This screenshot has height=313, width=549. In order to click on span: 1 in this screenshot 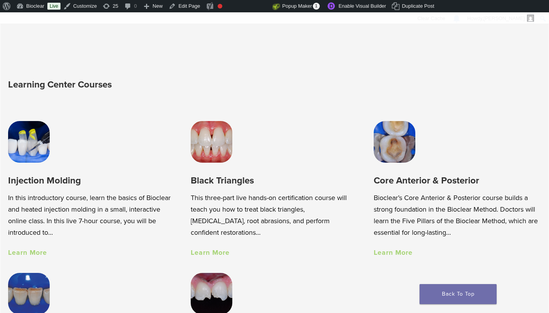, I will do `click(316, 6)`.